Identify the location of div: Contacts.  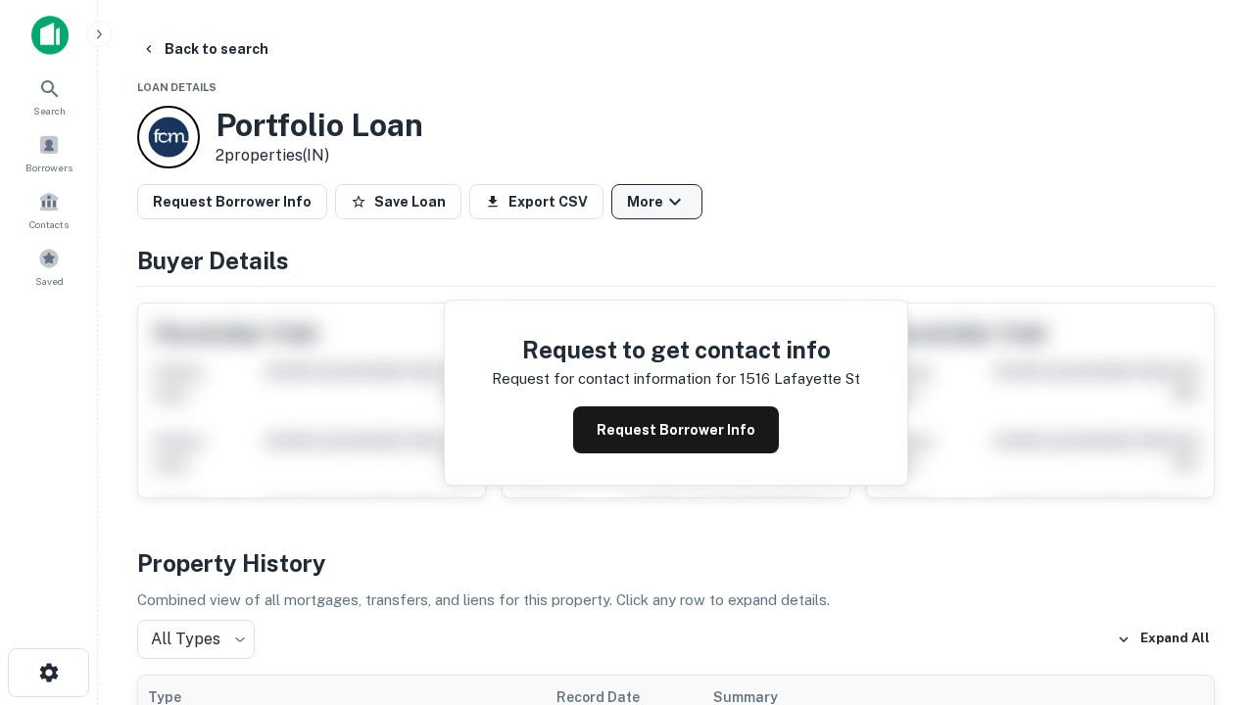
(49, 210).